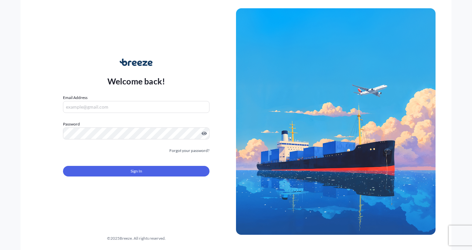 The width and height of the screenshot is (472, 250). I want to click on div: © 2025 Breeze. All rights reserved., so click(136, 239).